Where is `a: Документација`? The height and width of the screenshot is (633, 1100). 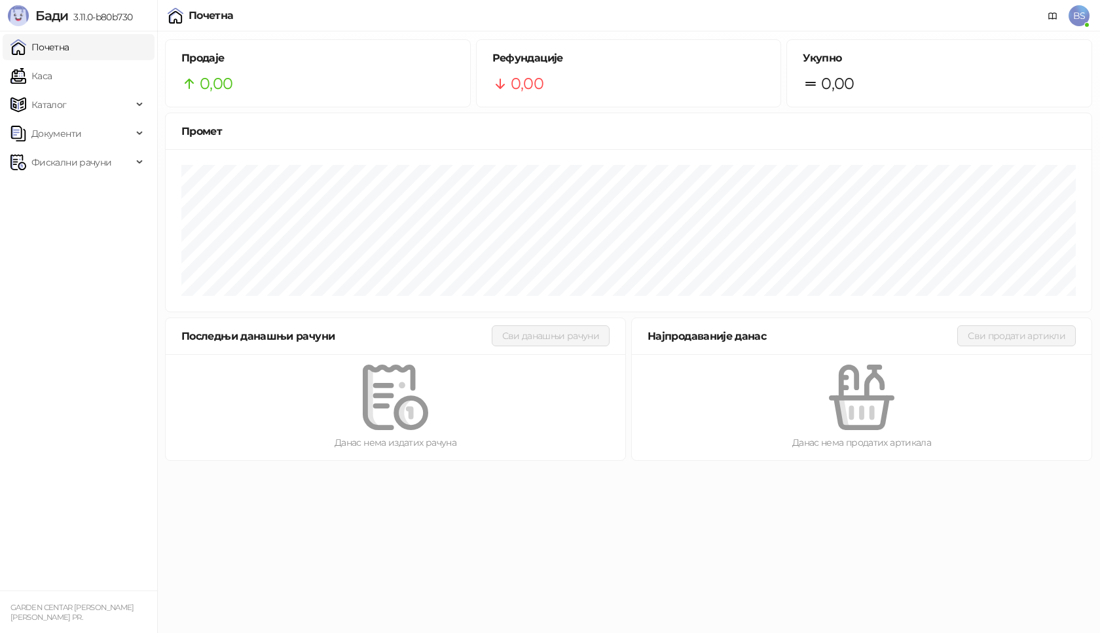
a: Документација is located at coordinates (1052, 16).